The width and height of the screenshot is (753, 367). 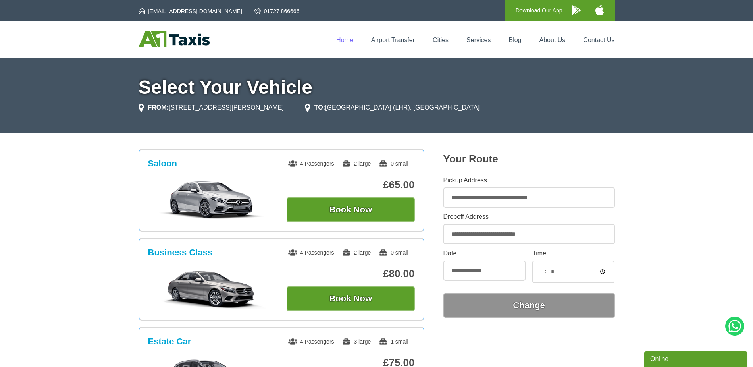 I want to click on strong: TO:, so click(x=320, y=107).